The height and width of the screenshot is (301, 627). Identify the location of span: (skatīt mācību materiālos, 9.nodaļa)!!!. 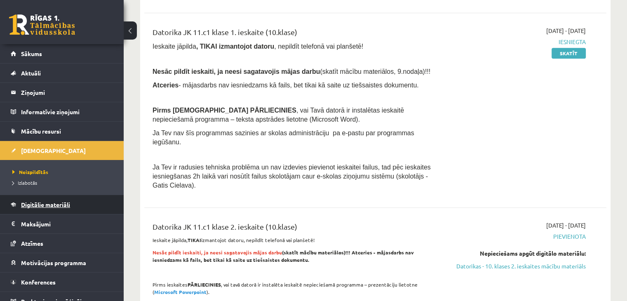
(375, 71).